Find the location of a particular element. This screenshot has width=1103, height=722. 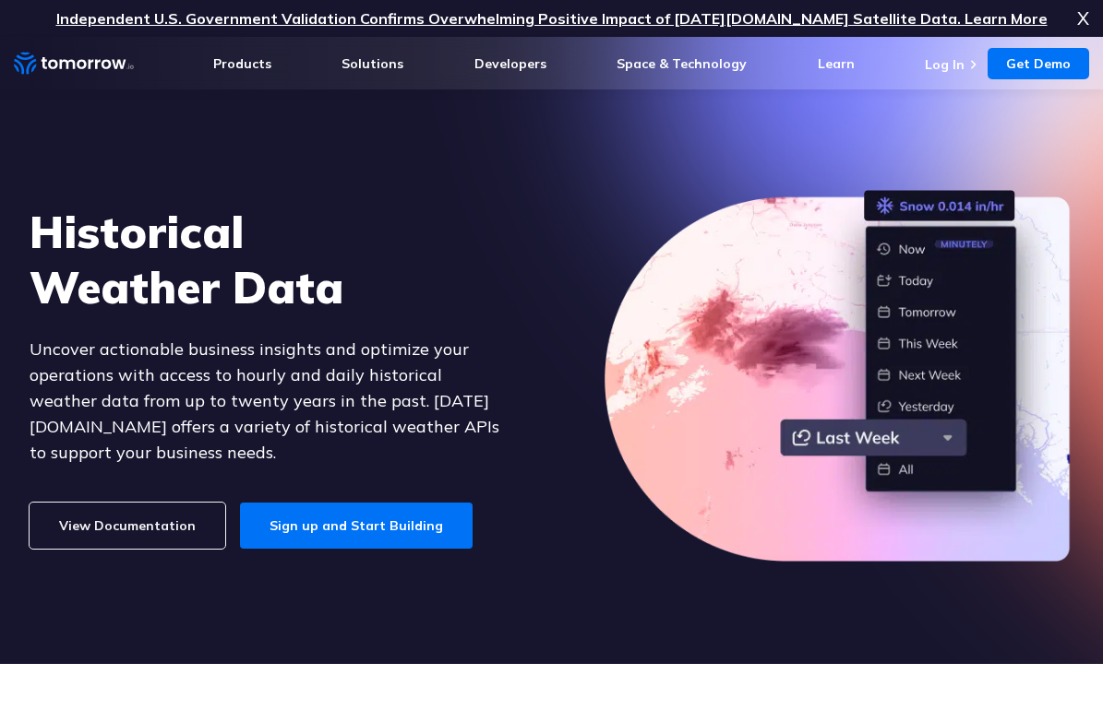

img: historical-weather-data.png.webp is located at coordinates (839, 375).